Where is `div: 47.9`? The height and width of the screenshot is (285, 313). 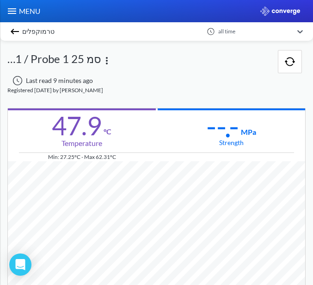 div: 47.9 is located at coordinates (77, 125).